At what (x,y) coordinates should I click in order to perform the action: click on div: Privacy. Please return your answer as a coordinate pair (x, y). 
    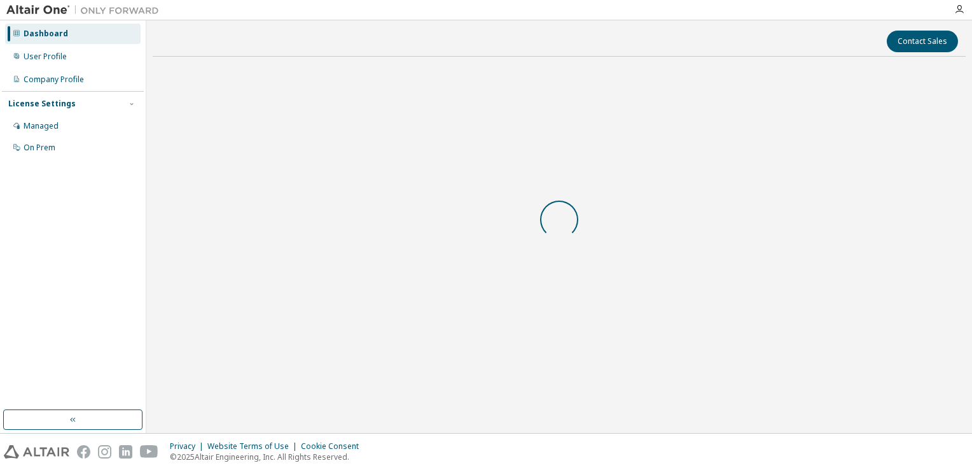
    Looking at the image, I should click on (188, 446).